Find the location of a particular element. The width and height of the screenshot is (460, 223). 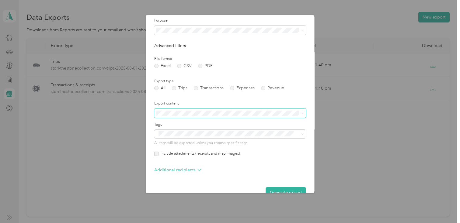

label: PDF is located at coordinates (205, 66).